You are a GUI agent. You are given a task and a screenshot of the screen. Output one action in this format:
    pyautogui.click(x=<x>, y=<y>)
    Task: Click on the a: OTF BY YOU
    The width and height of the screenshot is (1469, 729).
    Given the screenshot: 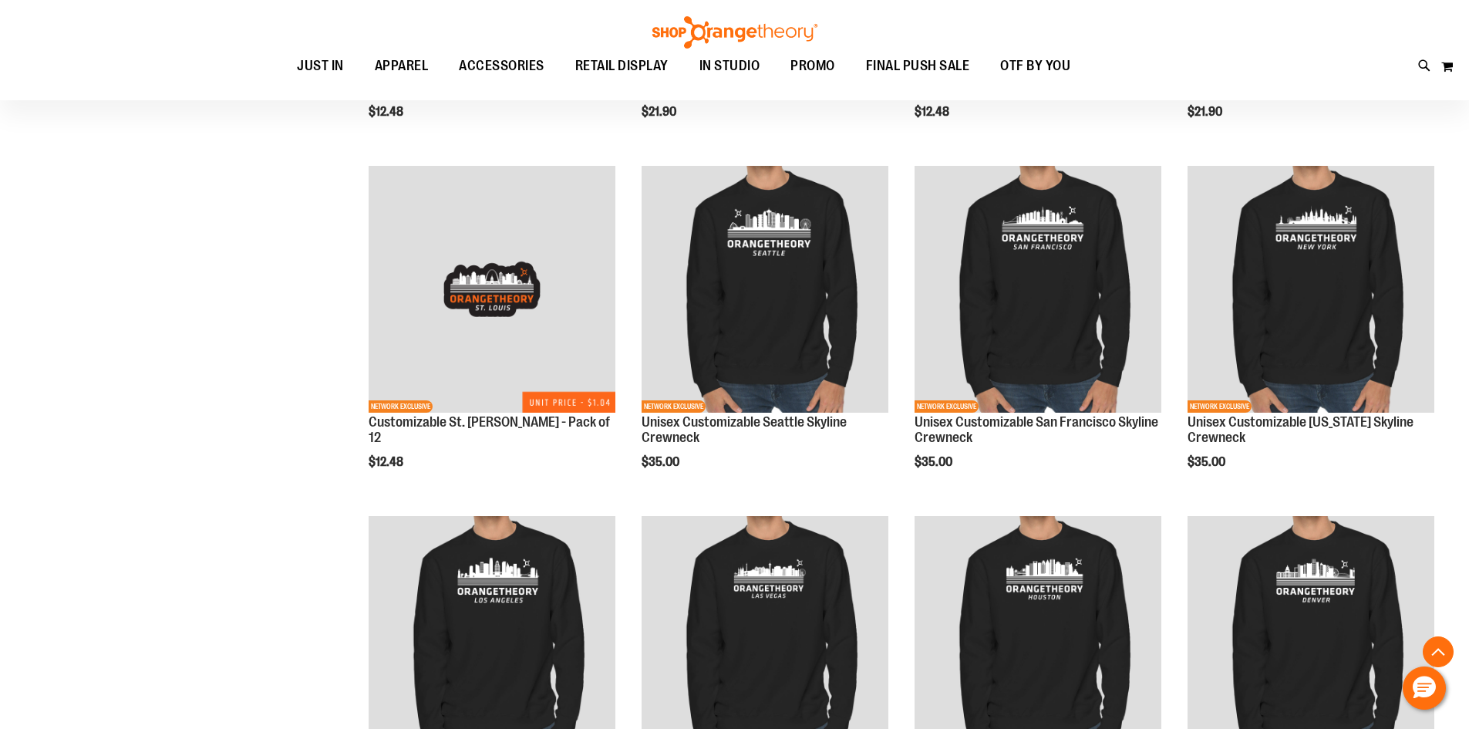 What is the action you would take?
    pyautogui.click(x=1035, y=66)
    